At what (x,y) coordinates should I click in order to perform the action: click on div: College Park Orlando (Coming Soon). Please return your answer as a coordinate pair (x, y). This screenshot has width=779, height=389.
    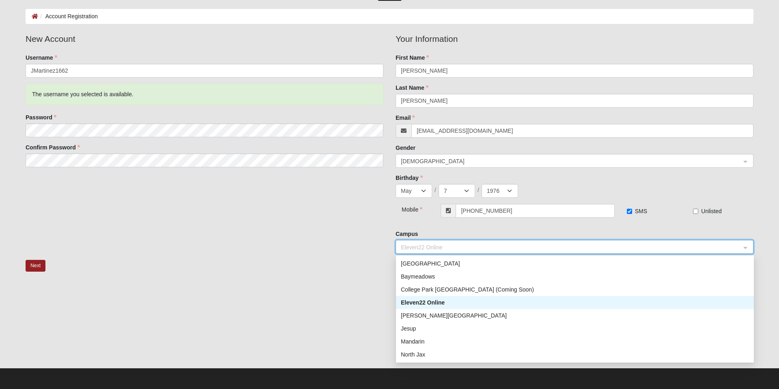
    Looking at the image, I should click on (575, 289).